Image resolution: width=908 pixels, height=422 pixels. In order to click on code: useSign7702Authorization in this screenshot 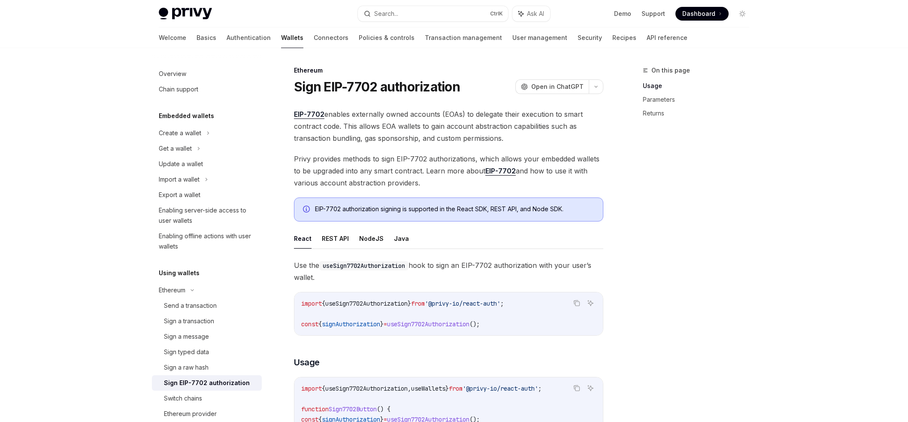, I will do `click(364, 266)`.